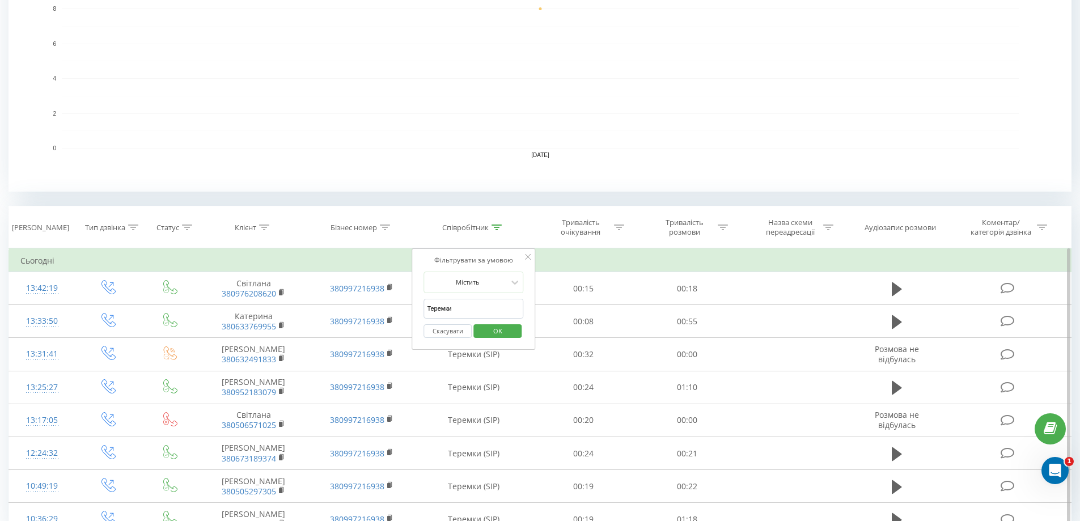 This screenshot has height=521, width=1080. Describe the element at coordinates (54, 44) in the screenshot. I see `text: 6` at that location.